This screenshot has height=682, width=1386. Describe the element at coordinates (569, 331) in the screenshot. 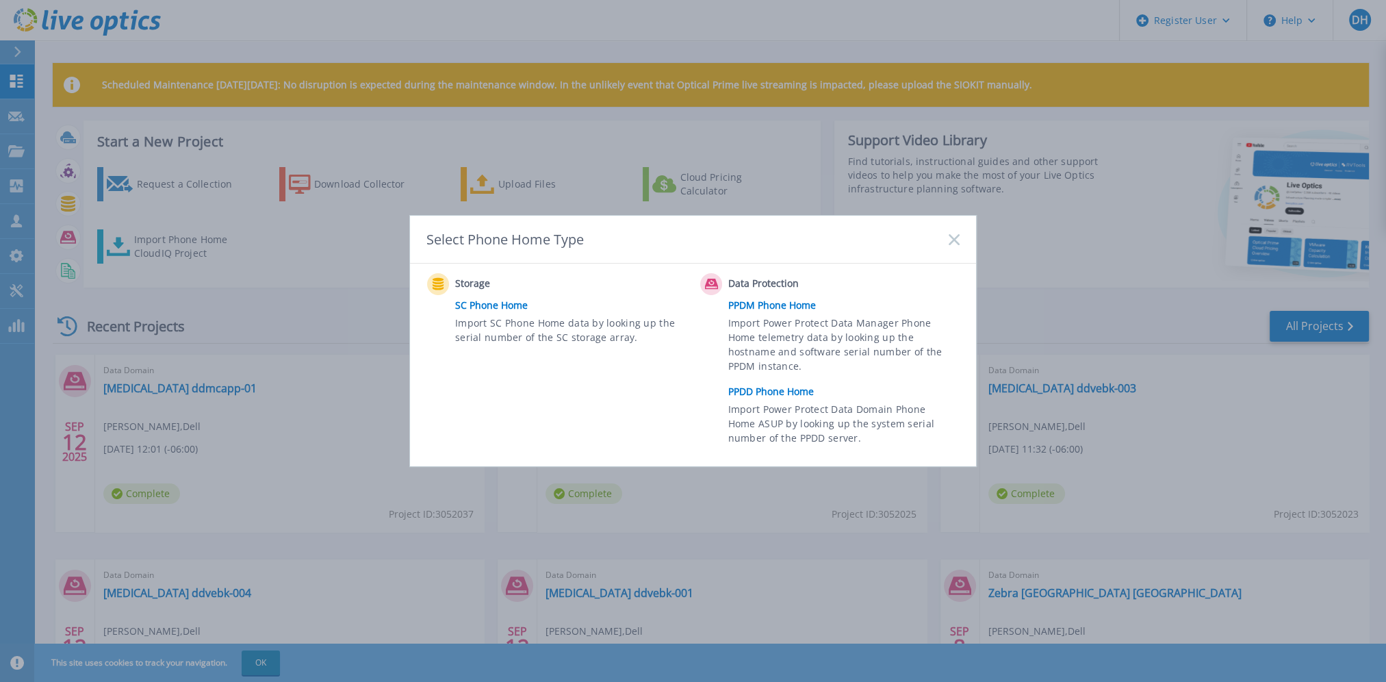

I see `span: Import SC Phone Home data by looking up the serial number of the SC storage array.` at that location.